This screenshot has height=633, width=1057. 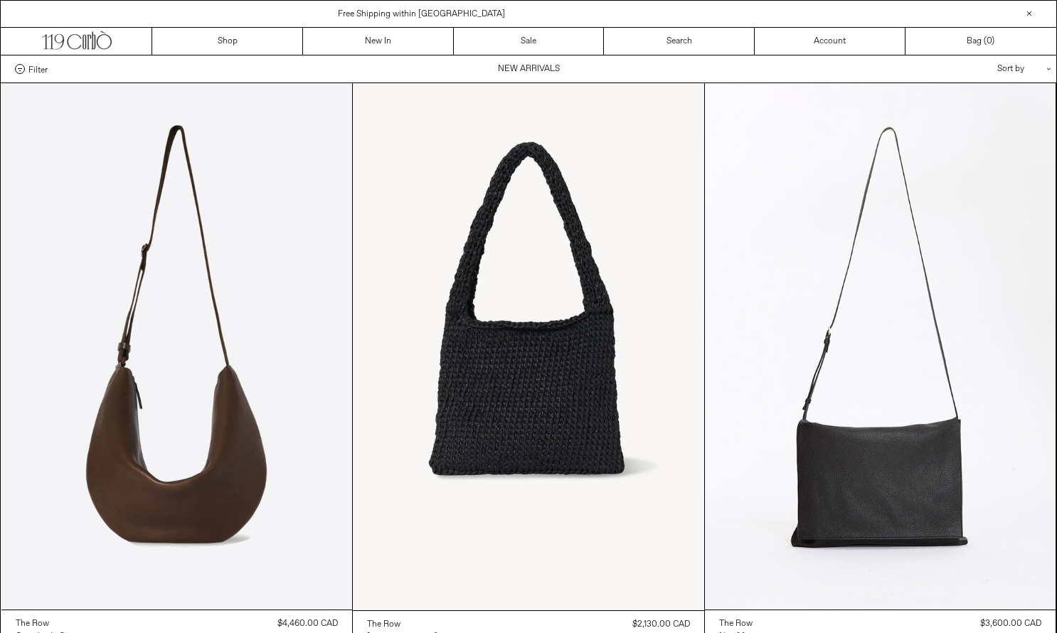 I want to click on span: 0, so click(x=989, y=41).